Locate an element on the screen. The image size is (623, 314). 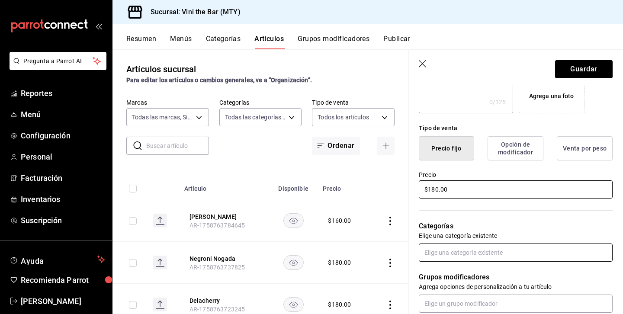
div: $ 160.00 is located at coordinates (339, 221).